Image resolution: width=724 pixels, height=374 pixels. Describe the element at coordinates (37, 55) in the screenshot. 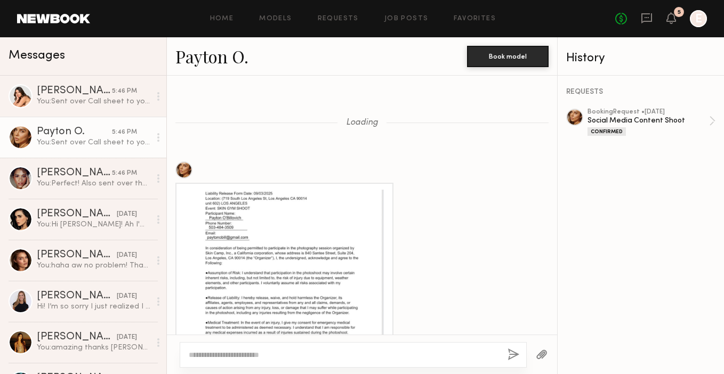

I see `span: Messages` at that location.